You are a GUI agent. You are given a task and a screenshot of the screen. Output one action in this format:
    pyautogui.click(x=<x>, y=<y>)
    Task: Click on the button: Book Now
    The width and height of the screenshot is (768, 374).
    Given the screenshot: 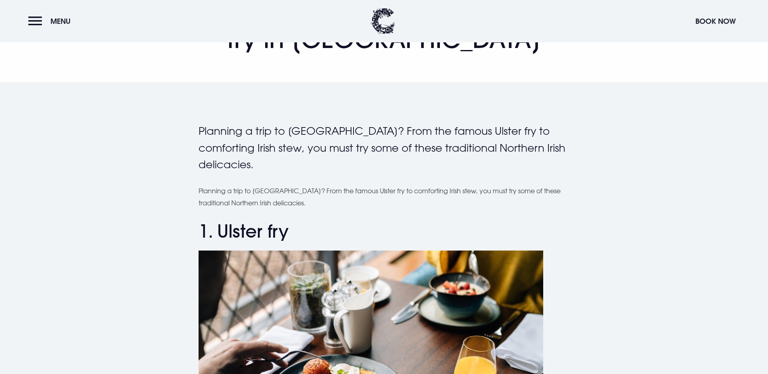 What is the action you would take?
    pyautogui.click(x=715, y=21)
    